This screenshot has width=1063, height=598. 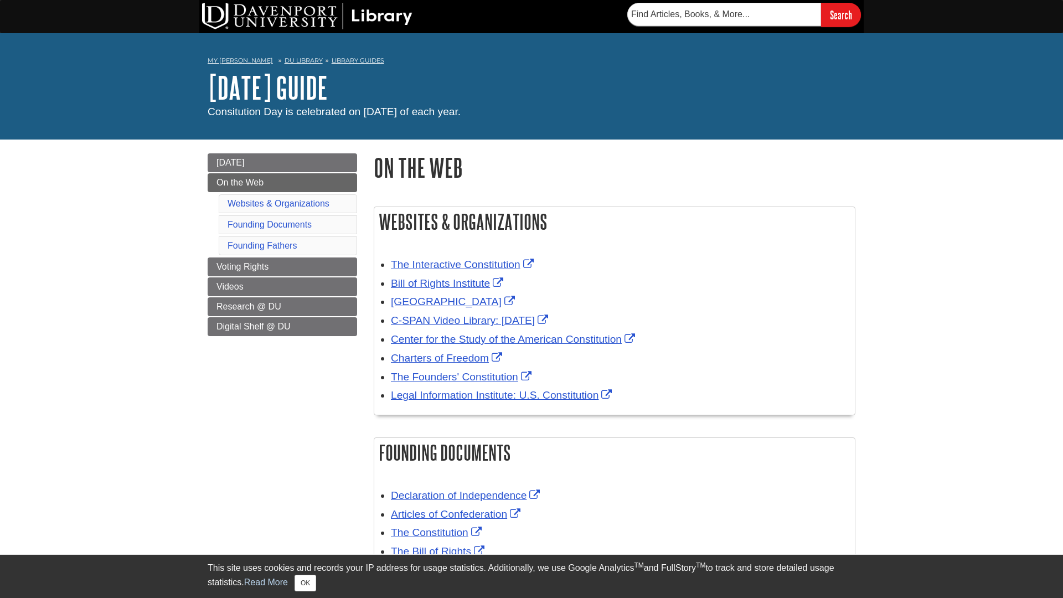 What do you see at coordinates (249, 306) in the screenshot?
I see `span: Research @ DU` at bounding box center [249, 306].